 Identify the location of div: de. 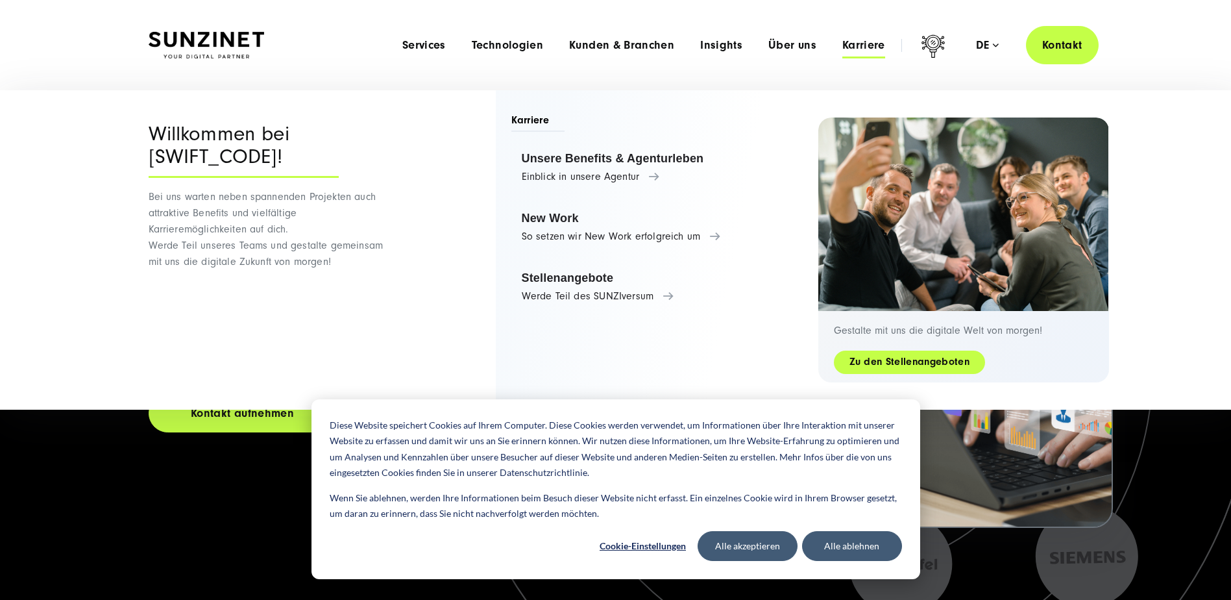
(987, 45).